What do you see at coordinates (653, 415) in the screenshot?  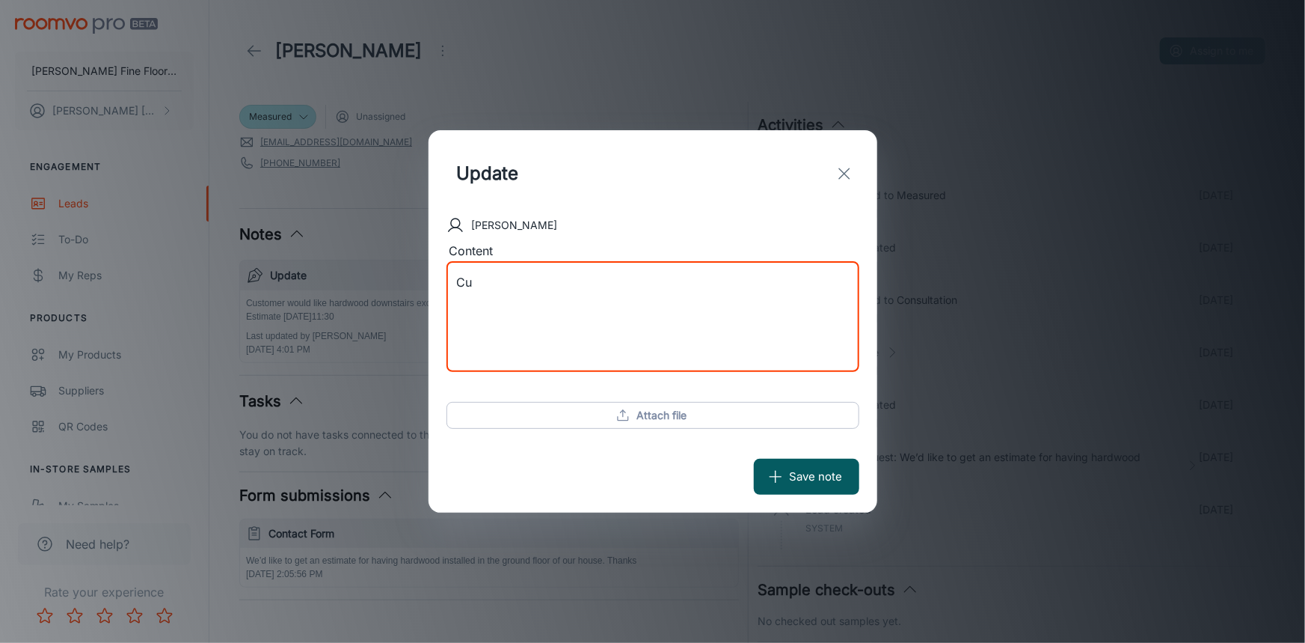 I see `button: Attach file` at bounding box center [653, 415].